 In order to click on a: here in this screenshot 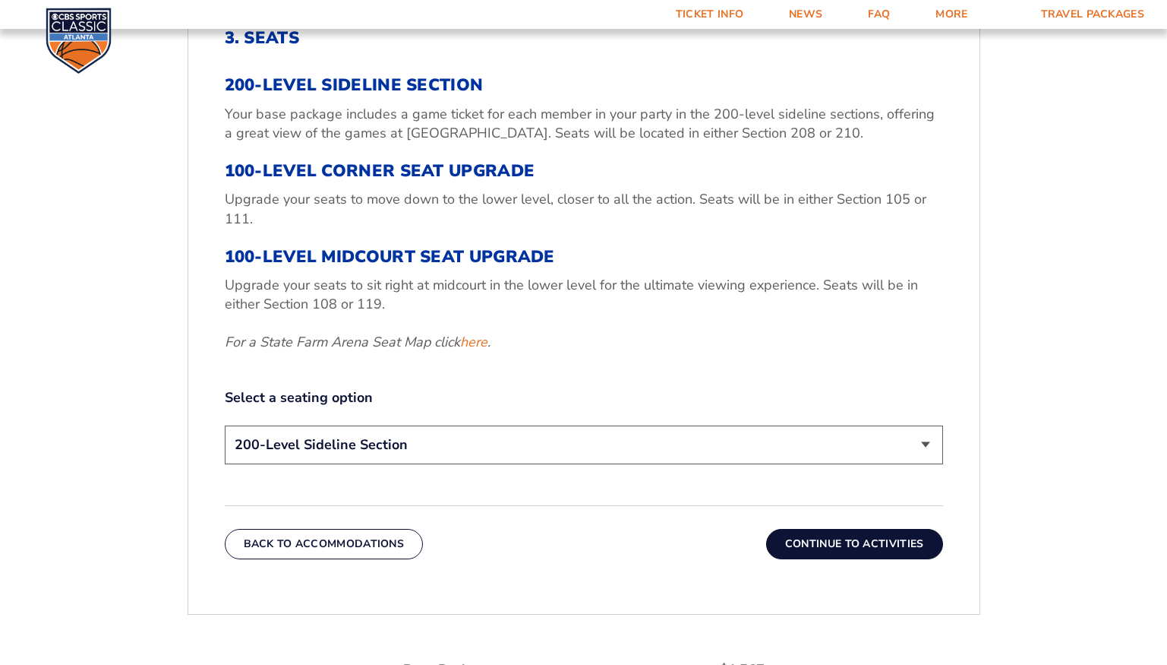, I will do `click(474, 342)`.